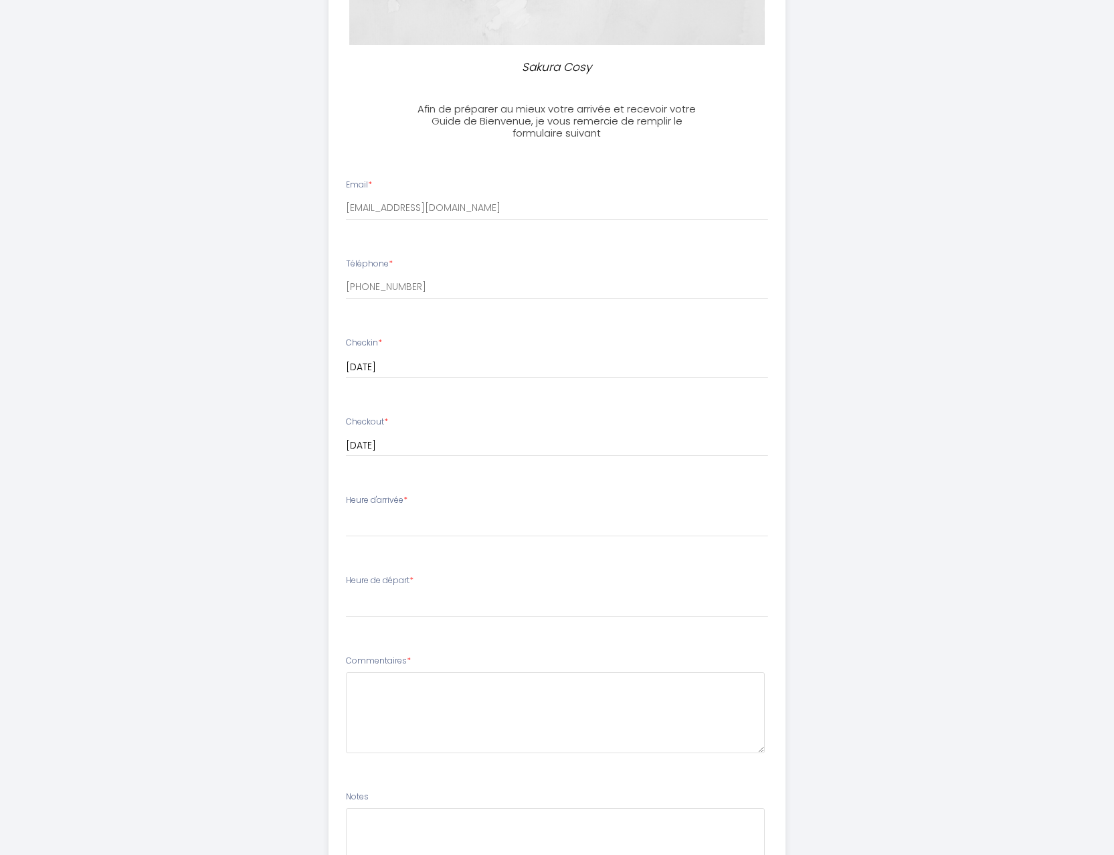 This screenshot has height=855, width=1114. Describe the element at coordinates (369, 264) in the screenshot. I see `label: Téléphone` at that location.